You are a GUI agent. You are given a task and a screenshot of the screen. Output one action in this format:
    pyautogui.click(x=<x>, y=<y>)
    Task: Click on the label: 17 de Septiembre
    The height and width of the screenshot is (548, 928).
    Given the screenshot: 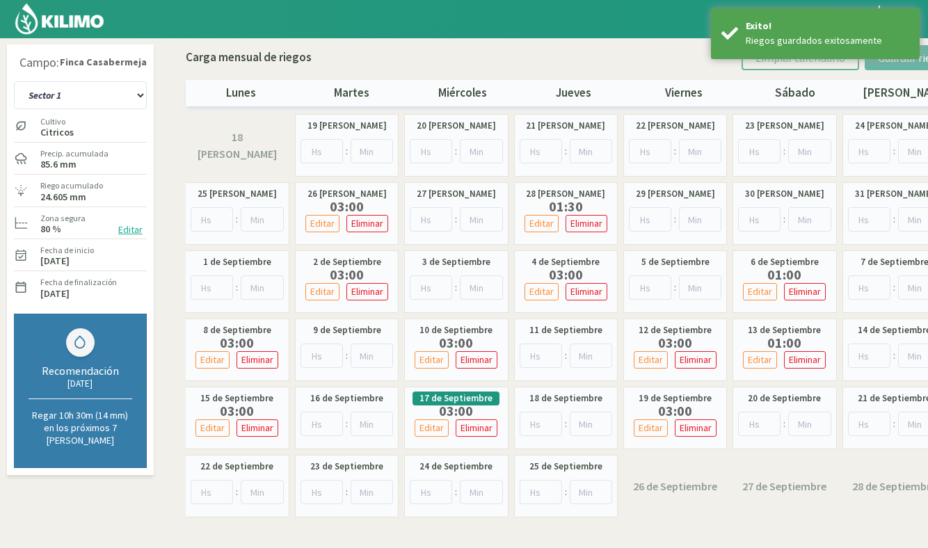 What is the action you would take?
    pyautogui.click(x=456, y=399)
    